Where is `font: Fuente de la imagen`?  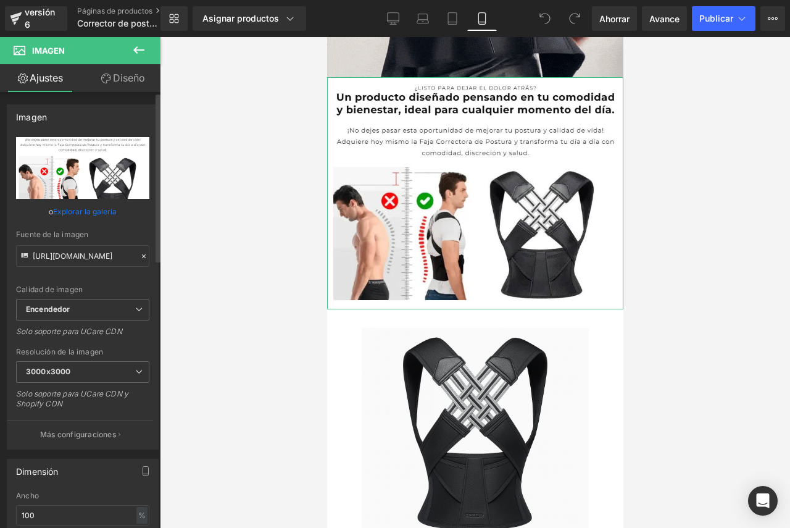
font: Fuente de la imagen is located at coordinates (52, 234).